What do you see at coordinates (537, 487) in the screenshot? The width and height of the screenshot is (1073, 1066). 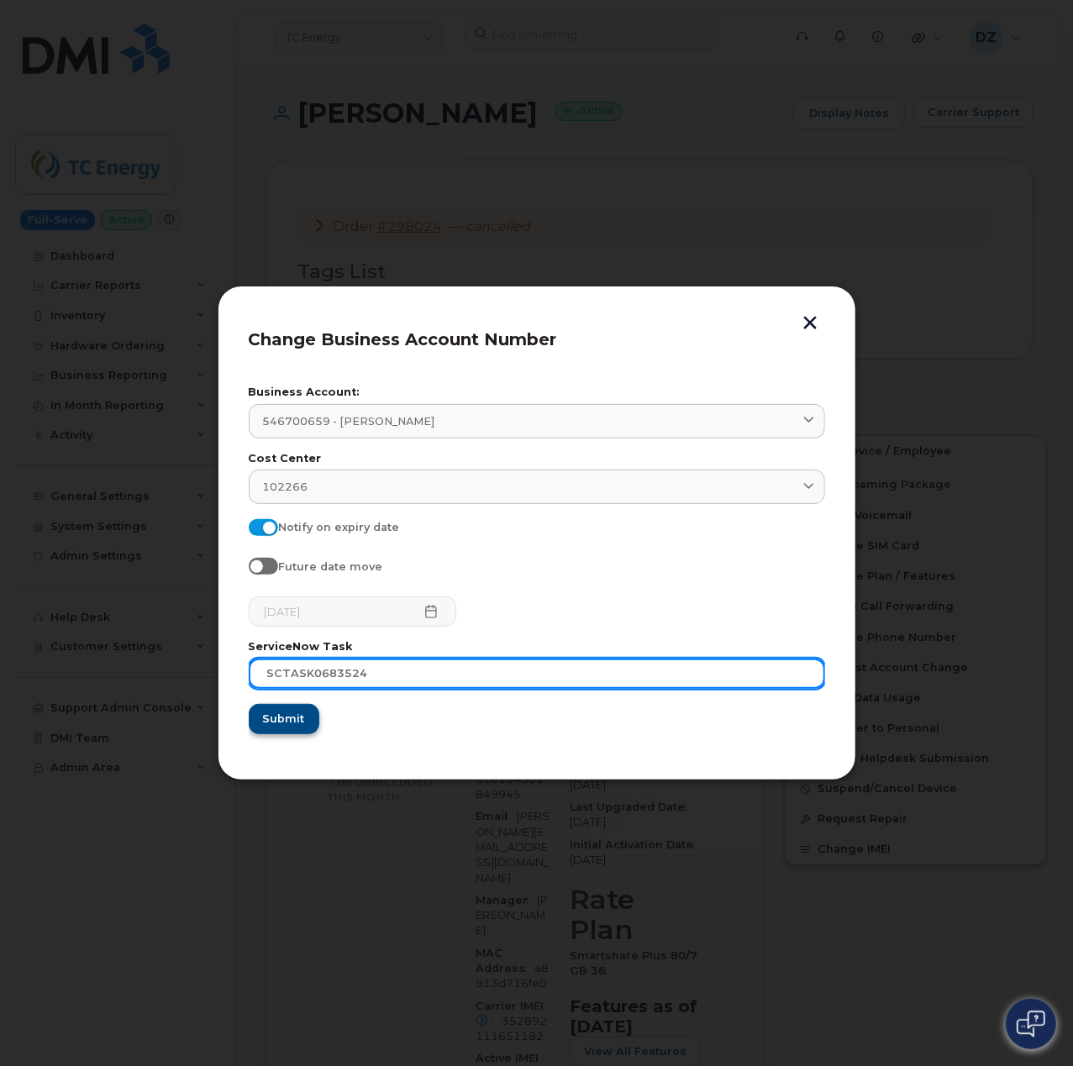 I see `a: 102266` at bounding box center [537, 487].